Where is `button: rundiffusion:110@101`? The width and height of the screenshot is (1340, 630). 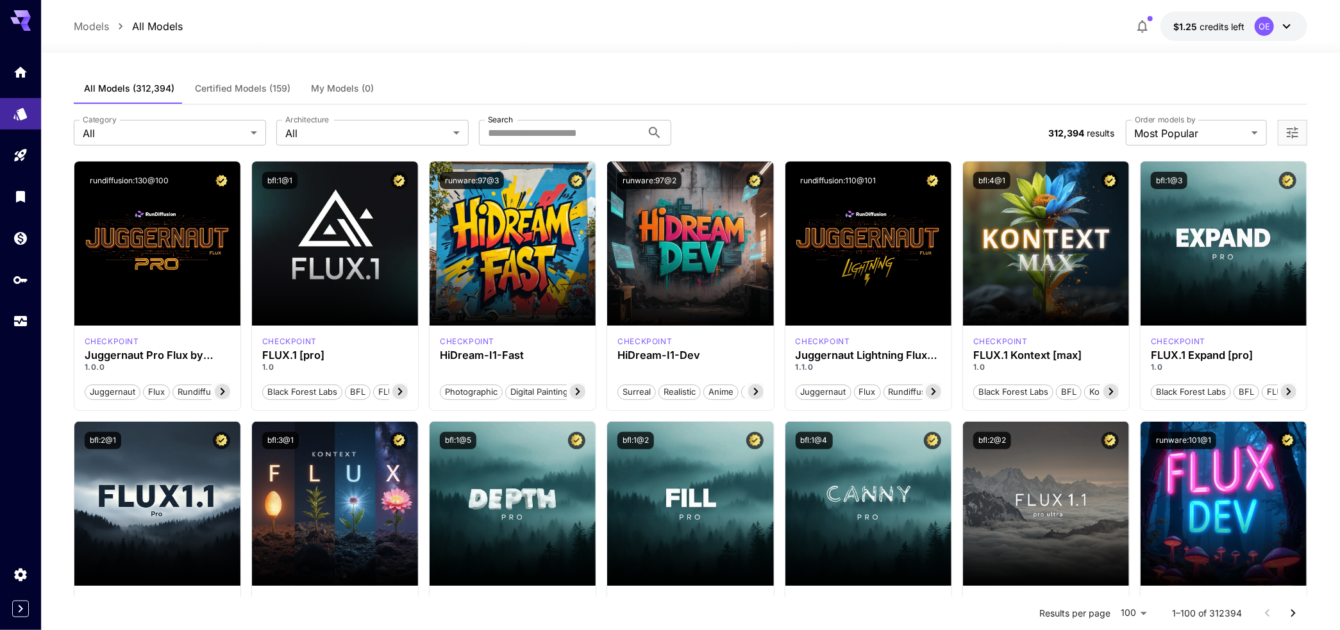 button: rundiffusion:110@101 is located at coordinates (838, 180).